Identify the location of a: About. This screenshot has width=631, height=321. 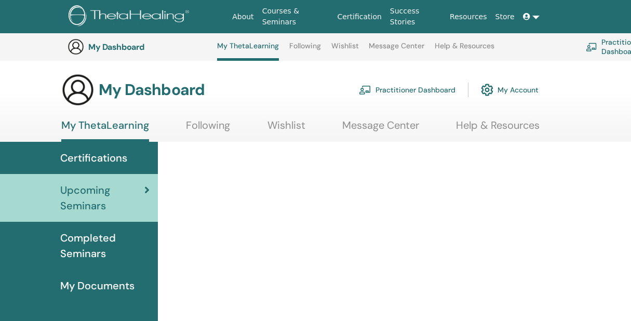
(243, 17).